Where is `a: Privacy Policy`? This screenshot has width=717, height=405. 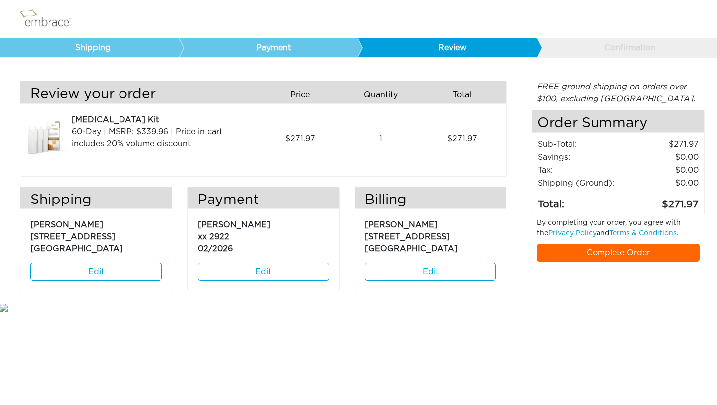
a: Privacy Policy is located at coordinates (572, 233).